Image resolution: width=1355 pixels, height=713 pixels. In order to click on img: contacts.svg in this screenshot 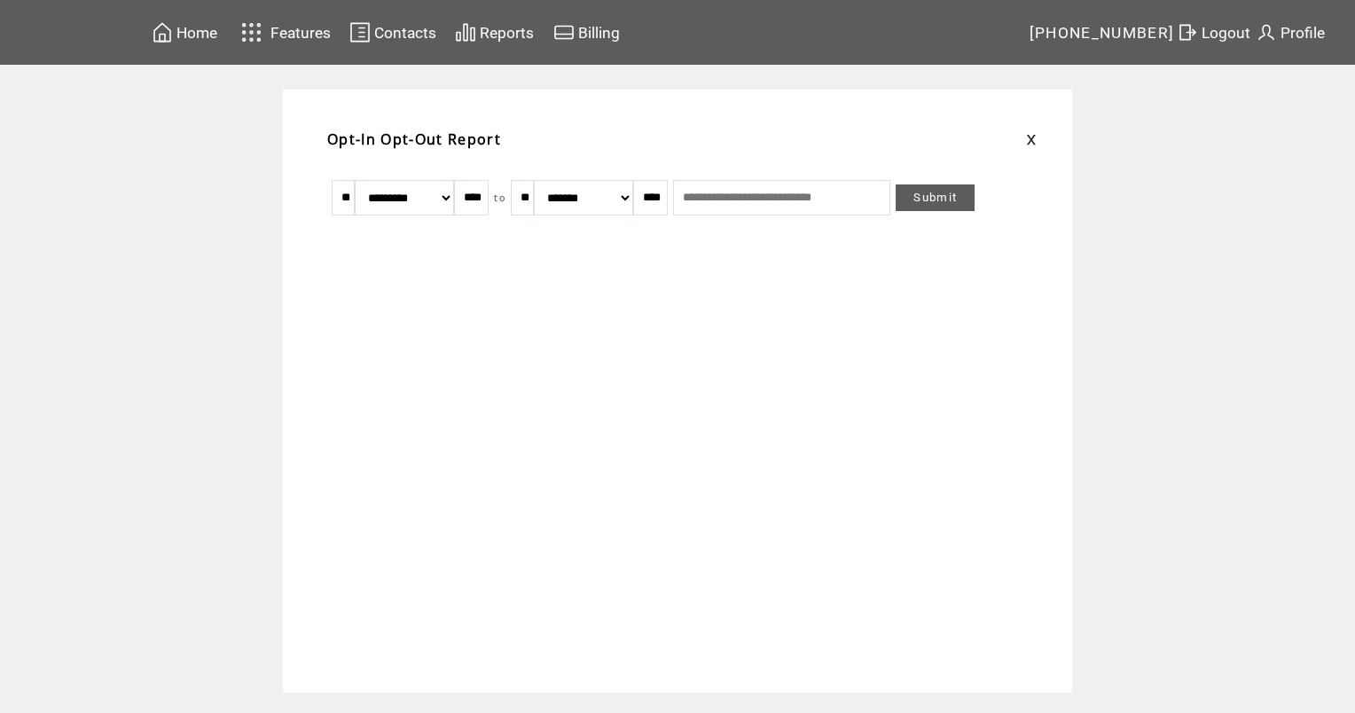, I will do `click(360, 32)`.